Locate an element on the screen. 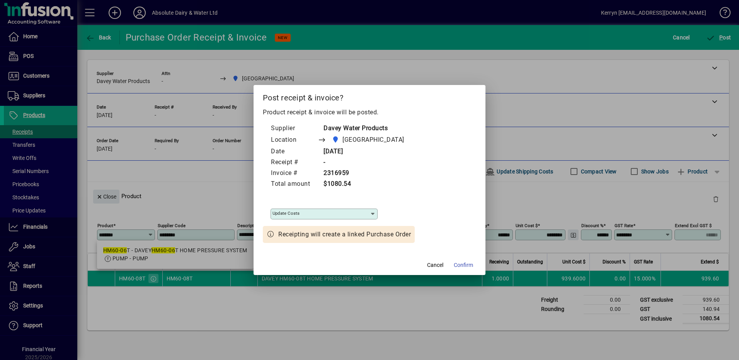 This screenshot has height=360, width=739. span: Confirm is located at coordinates (464, 265).